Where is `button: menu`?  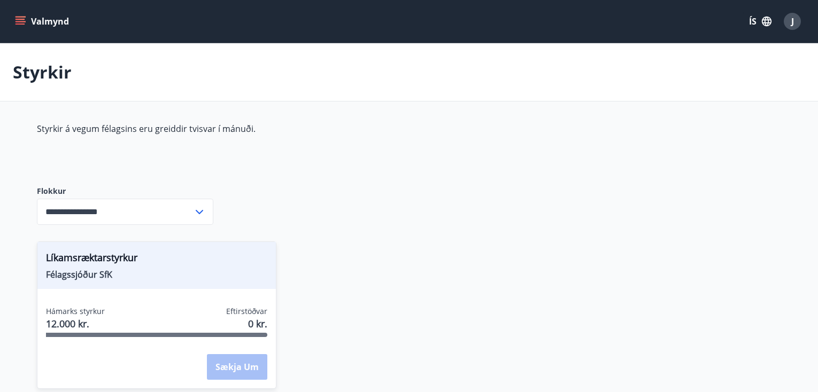 button: menu is located at coordinates (43, 21).